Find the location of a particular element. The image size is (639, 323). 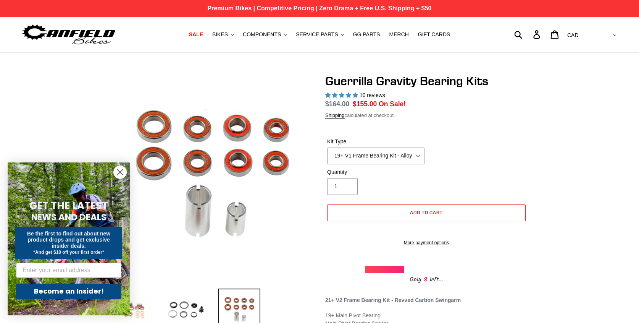

span: 5.00 stars is located at coordinates (343, 95).